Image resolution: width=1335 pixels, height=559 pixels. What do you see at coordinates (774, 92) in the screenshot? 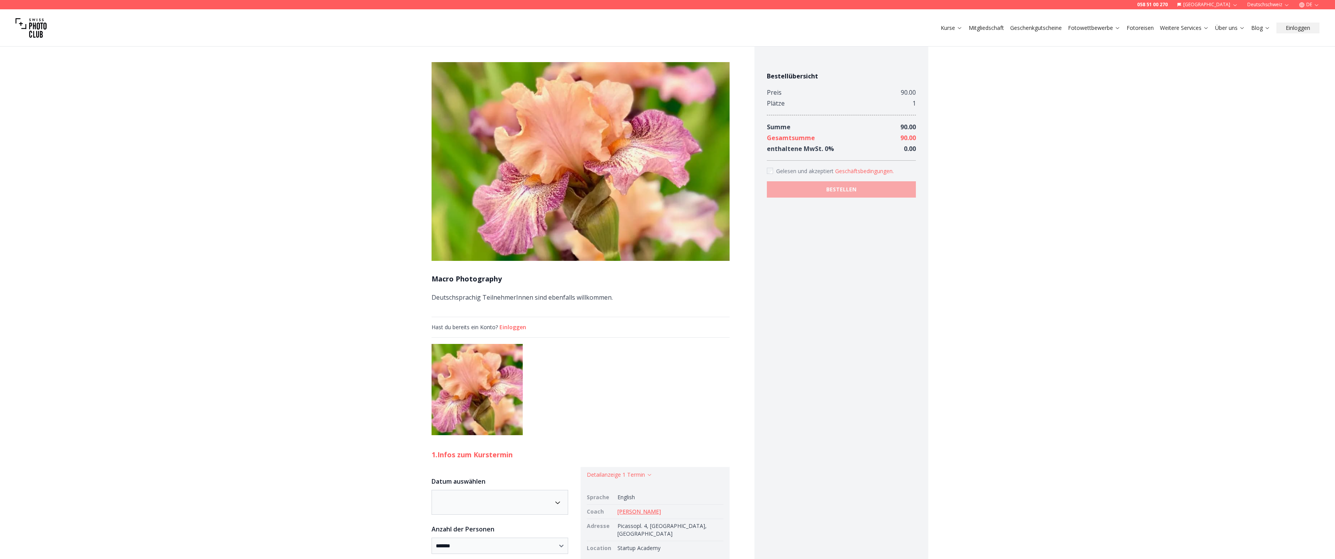
I see `div: Preis` at bounding box center [774, 92].